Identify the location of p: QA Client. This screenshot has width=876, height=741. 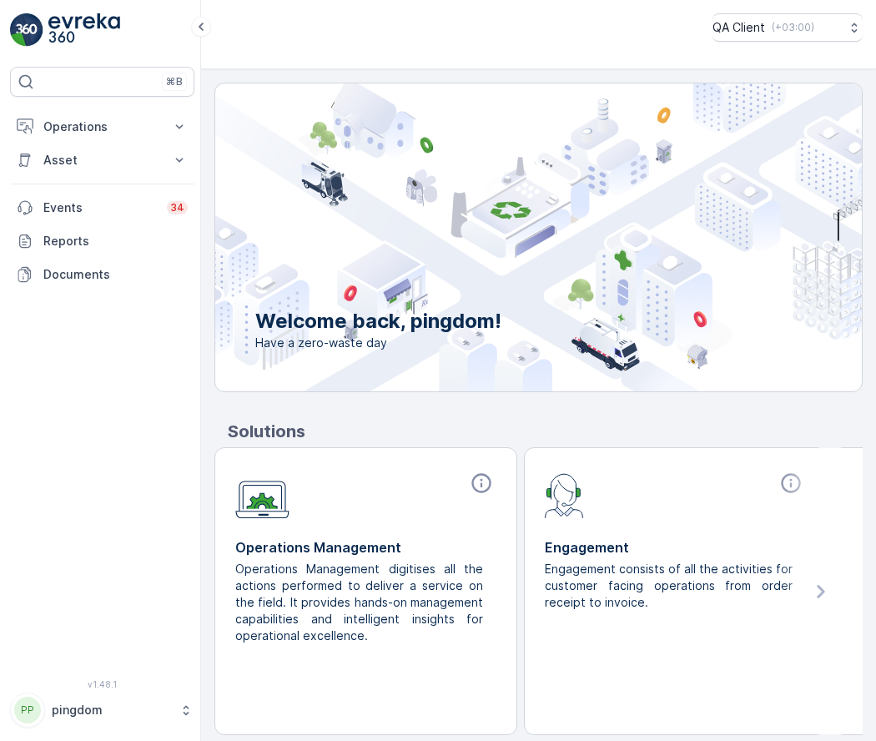
(738, 28).